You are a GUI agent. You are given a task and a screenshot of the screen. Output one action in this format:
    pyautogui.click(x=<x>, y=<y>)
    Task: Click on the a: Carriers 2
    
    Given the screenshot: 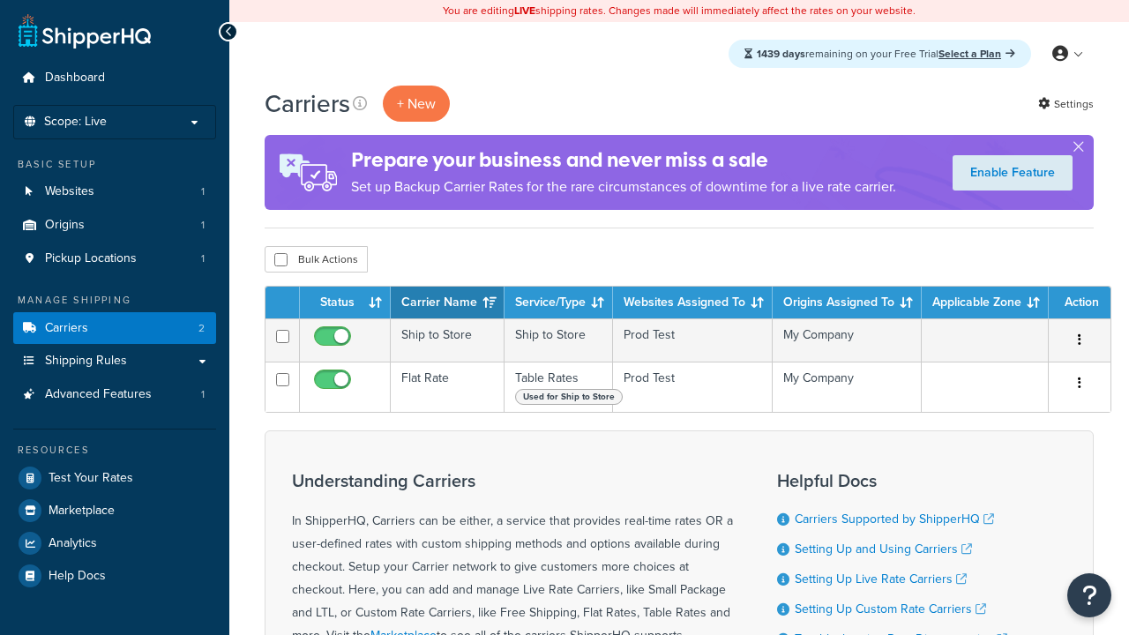 What is the action you would take?
    pyautogui.click(x=115, y=328)
    